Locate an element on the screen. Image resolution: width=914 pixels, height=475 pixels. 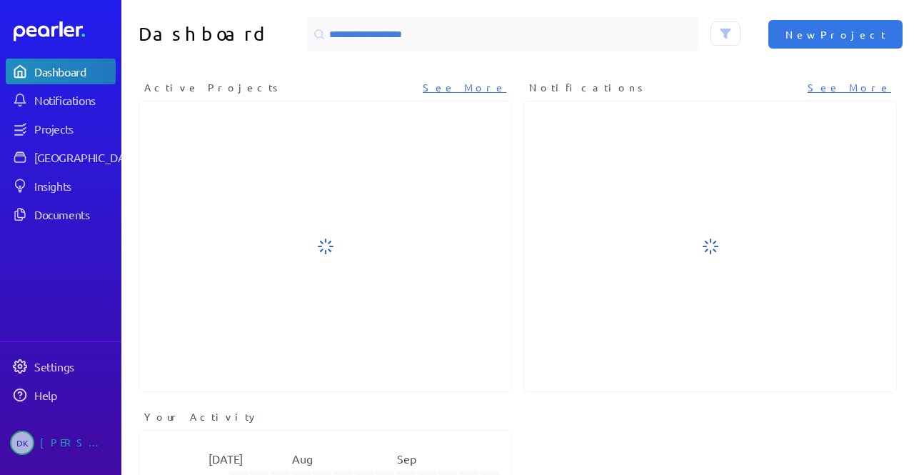
div: Notifications is located at coordinates (74, 100).